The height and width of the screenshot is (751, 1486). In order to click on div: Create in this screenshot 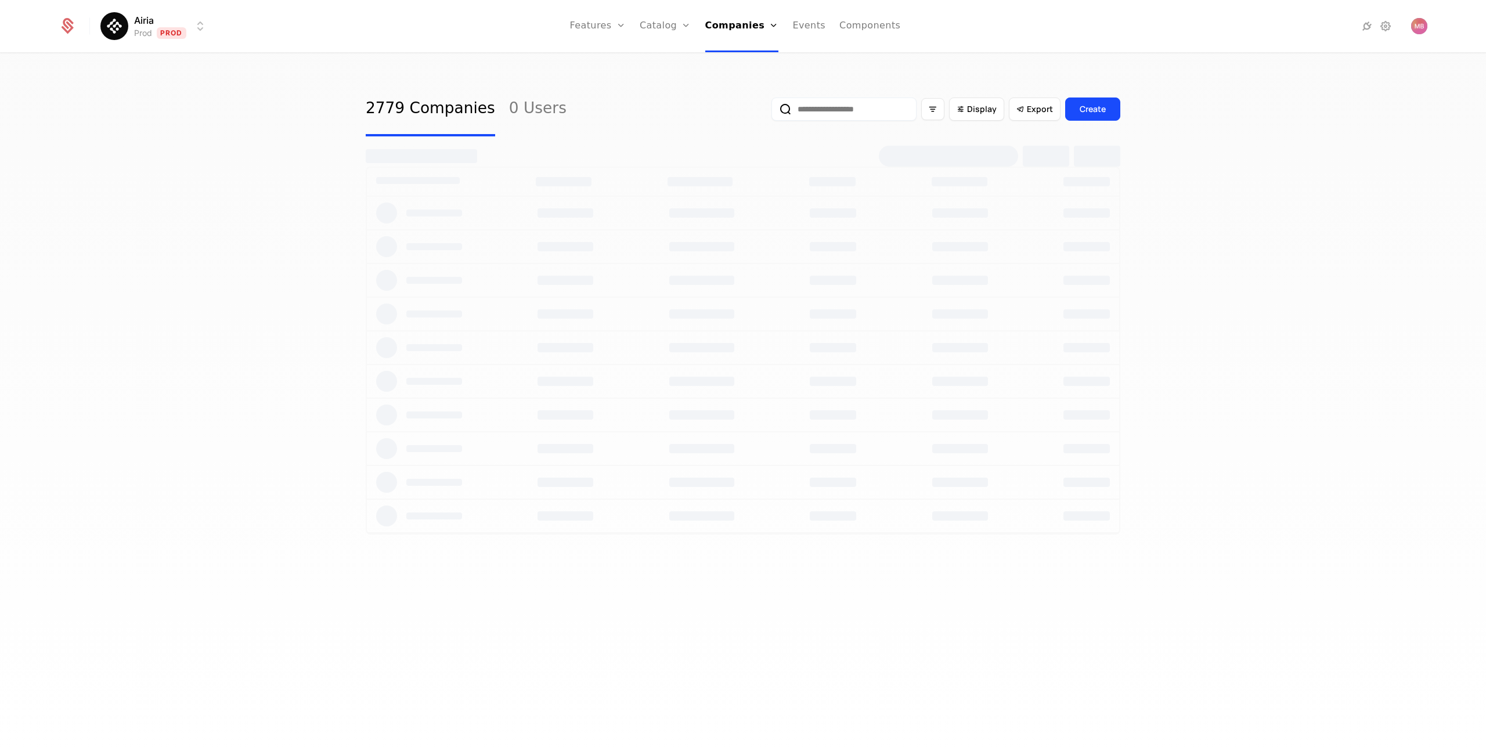, I will do `click(1092, 109)`.